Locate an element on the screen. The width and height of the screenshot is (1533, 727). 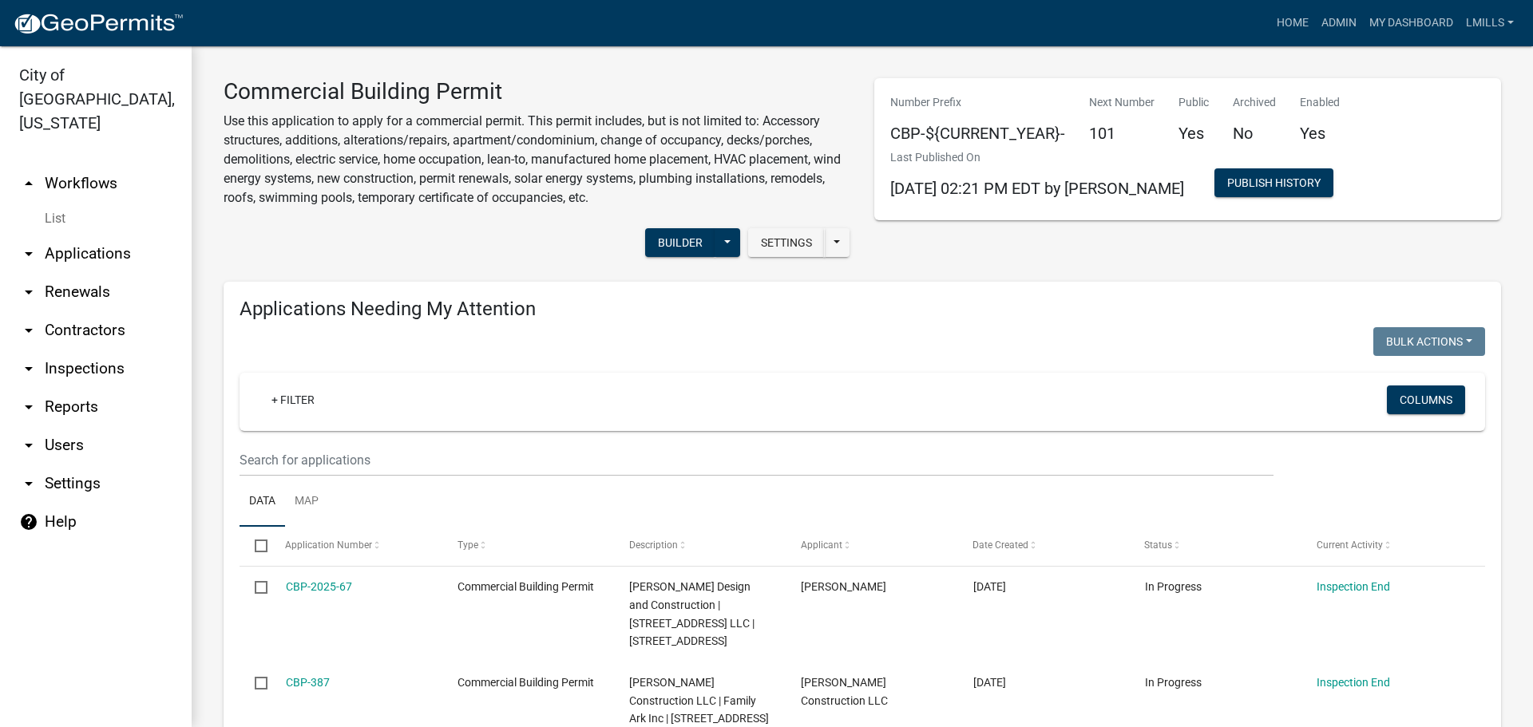
datatable-header-cell: Description is located at coordinates (699, 546).